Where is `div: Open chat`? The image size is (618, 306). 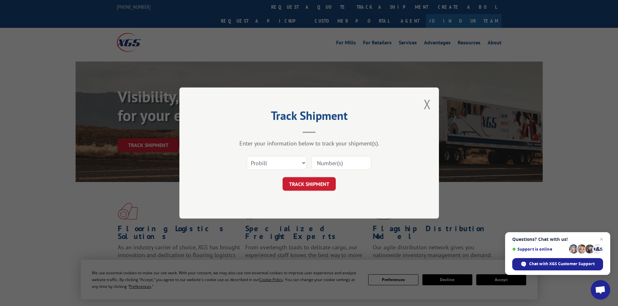
div: Open chat is located at coordinates (600, 290).